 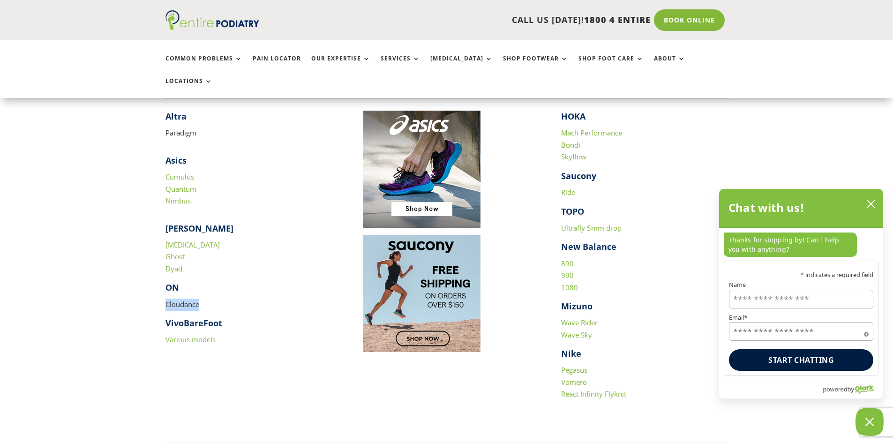 I want to click on button: close chatbox, so click(x=871, y=204).